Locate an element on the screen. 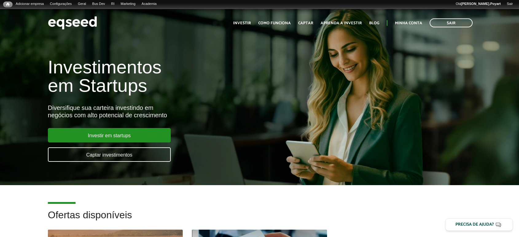 The image size is (519, 237). a: Como funciona is located at coordinates (274, 23).